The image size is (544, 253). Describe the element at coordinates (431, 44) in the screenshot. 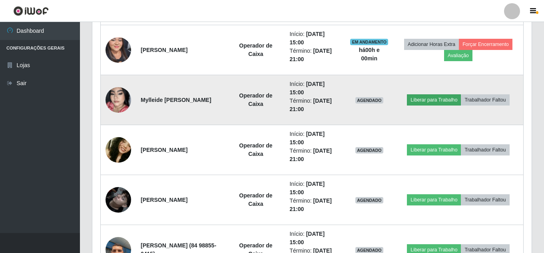

I see `button: Adicionar Horas Extra` at that location.